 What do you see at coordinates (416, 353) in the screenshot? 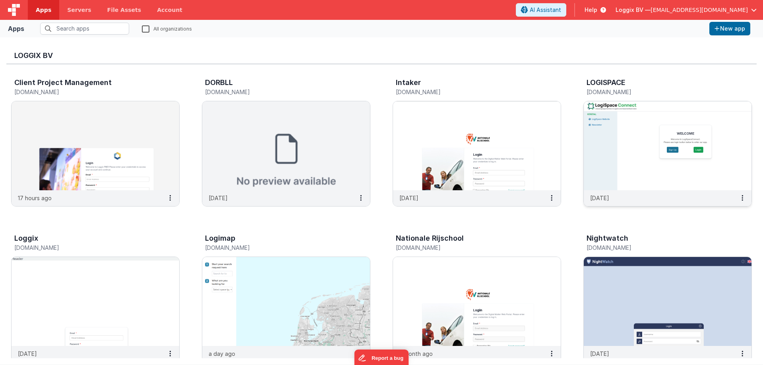
I see `p: a month ago` at bounding box center [416, 353].